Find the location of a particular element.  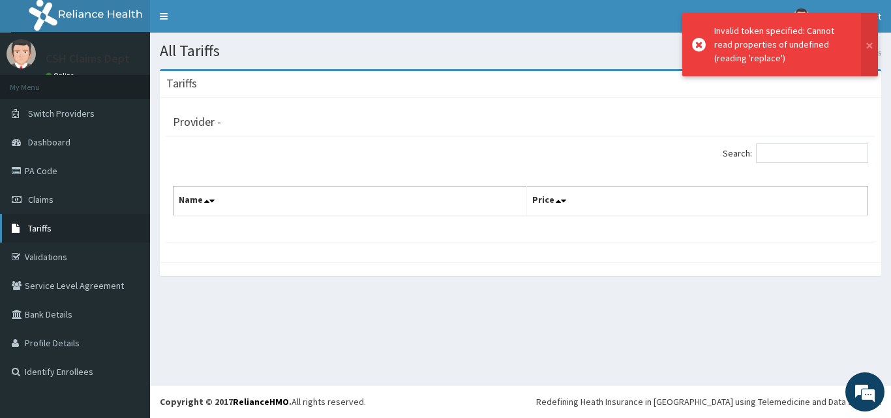

strong: Copyright © 2017 . is located at coordinates (226, 402).